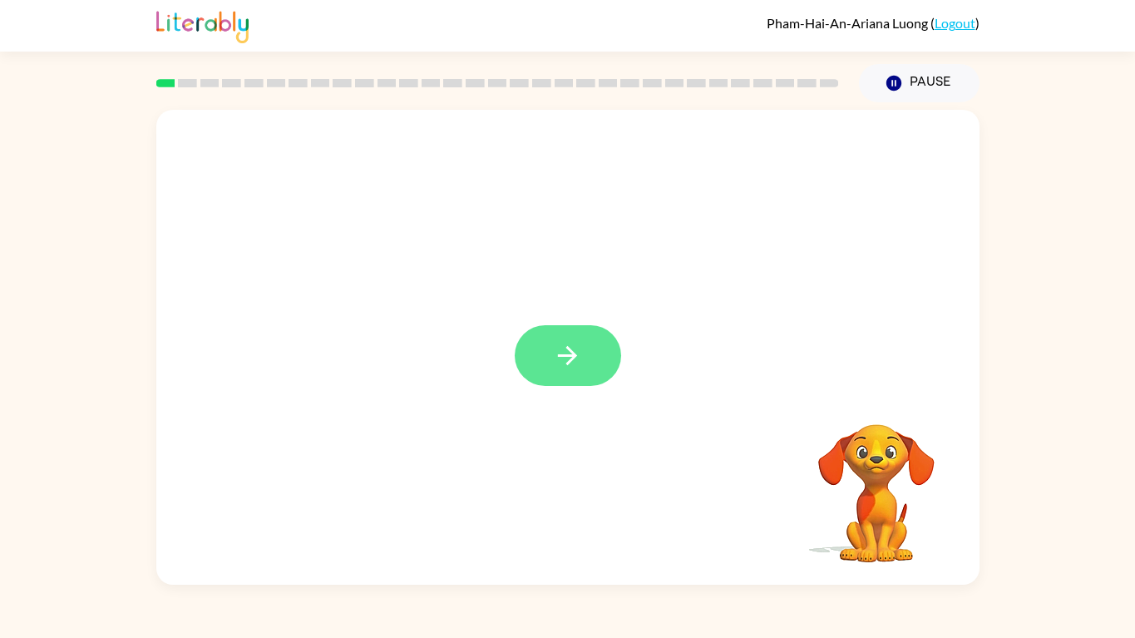  I want to click on button: Pause, so click(919, 83).